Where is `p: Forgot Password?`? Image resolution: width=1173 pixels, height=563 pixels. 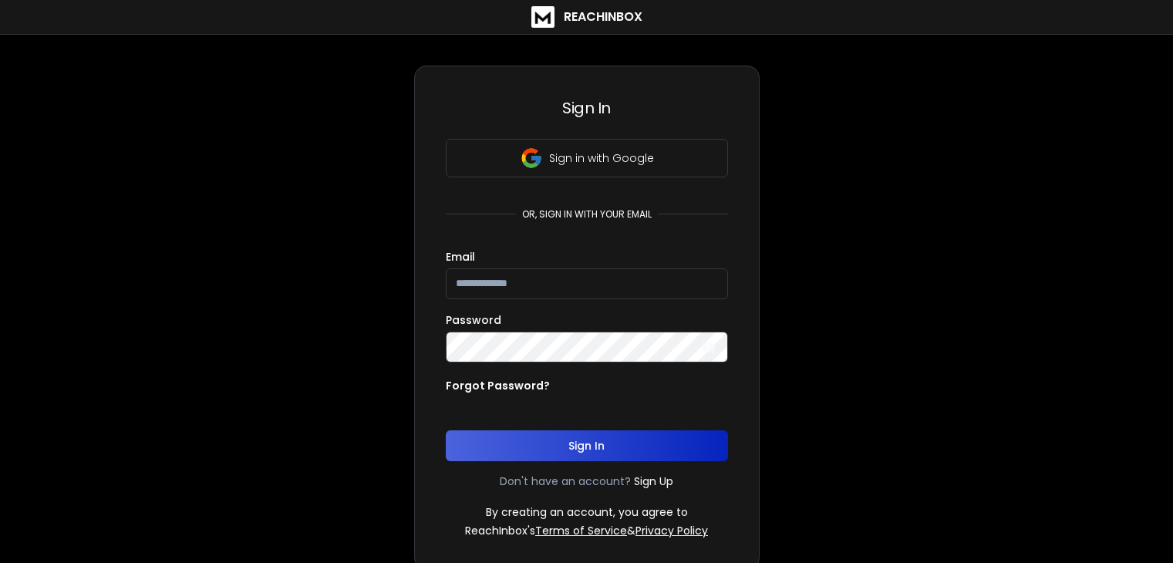 p: Forgot Password? is located at coordinates (498, 386).